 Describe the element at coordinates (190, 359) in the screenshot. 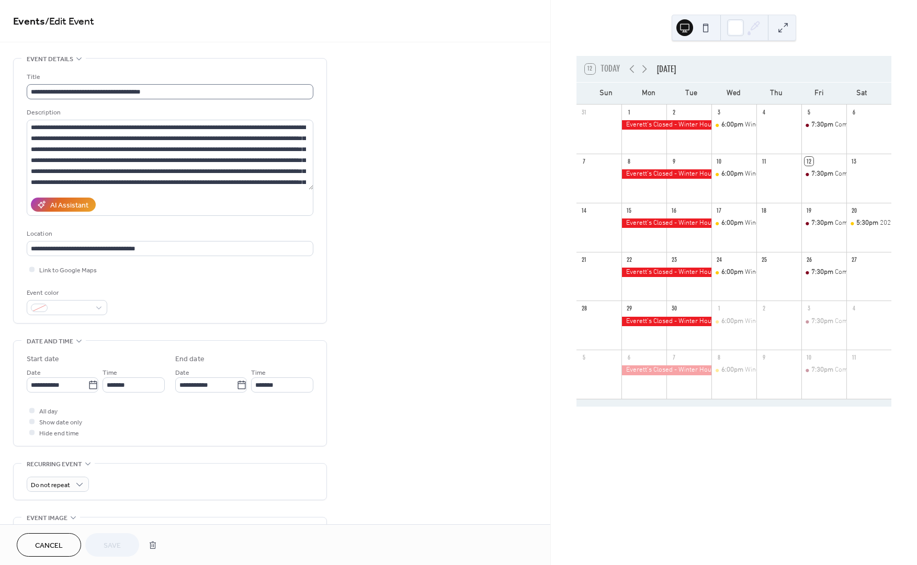

I see `div: End date` at that location.